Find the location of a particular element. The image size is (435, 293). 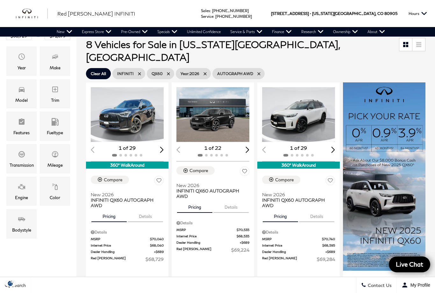

a: Internet Price $68,535 is located at coordinates (213, 236).